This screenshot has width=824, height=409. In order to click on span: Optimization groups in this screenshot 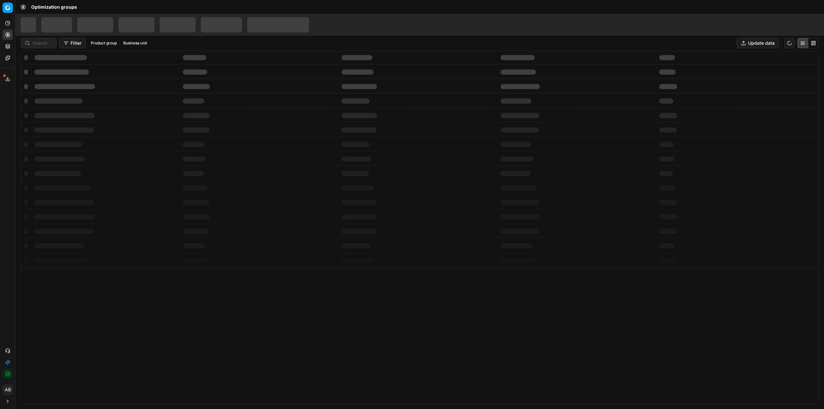, I will do `click(54, 7)`.